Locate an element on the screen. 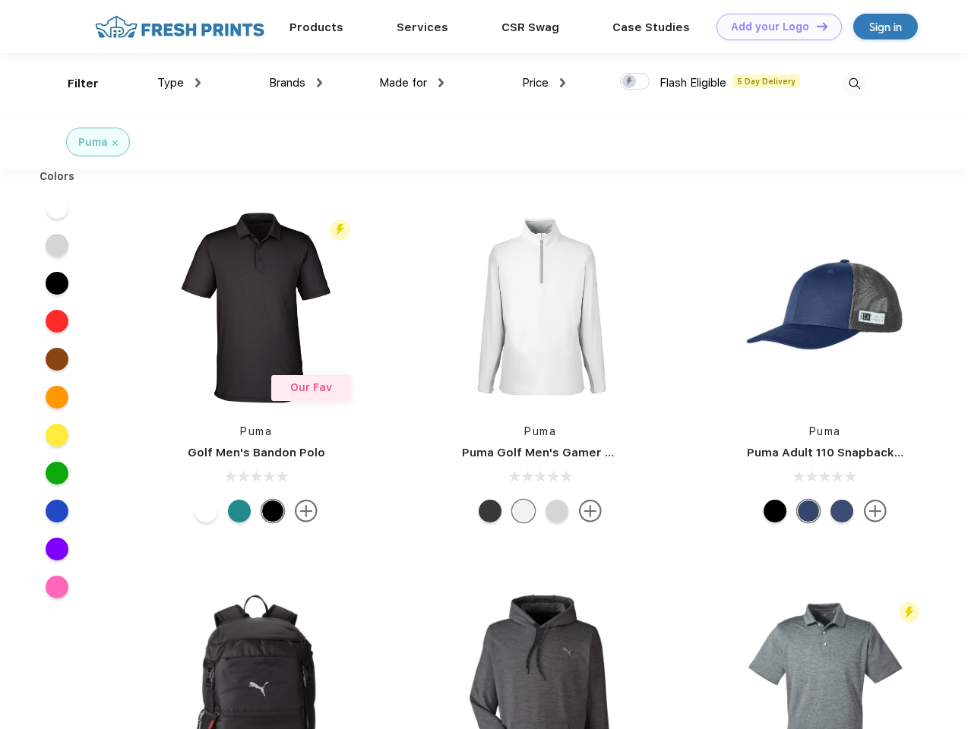 This screenshot has height=729, width=968. a: Golf Men's Bandon Polo is located at coordinates (256, 453).